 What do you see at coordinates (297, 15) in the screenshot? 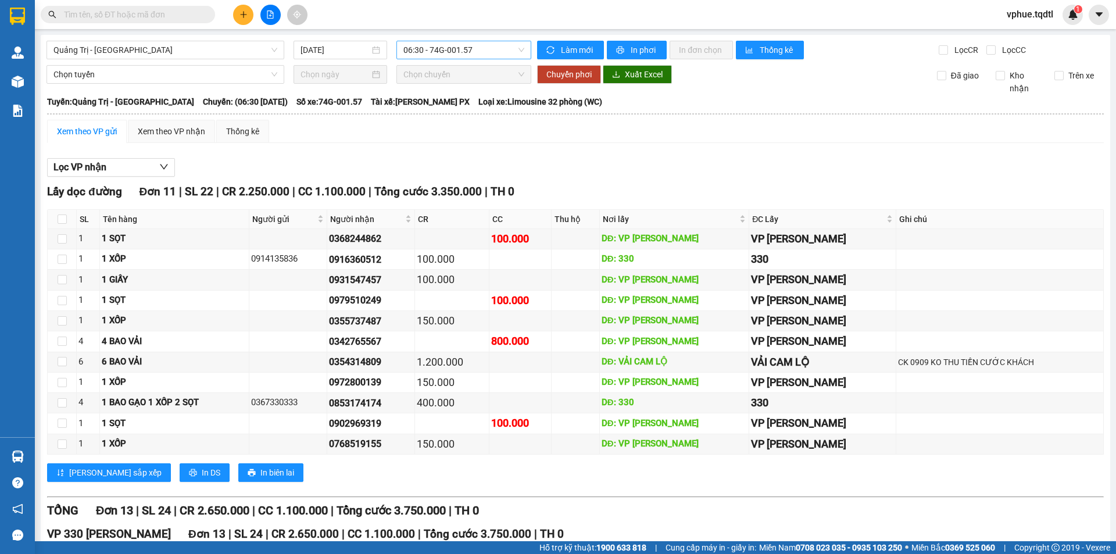
I see `span: aim` at bounding box center [297, 15].